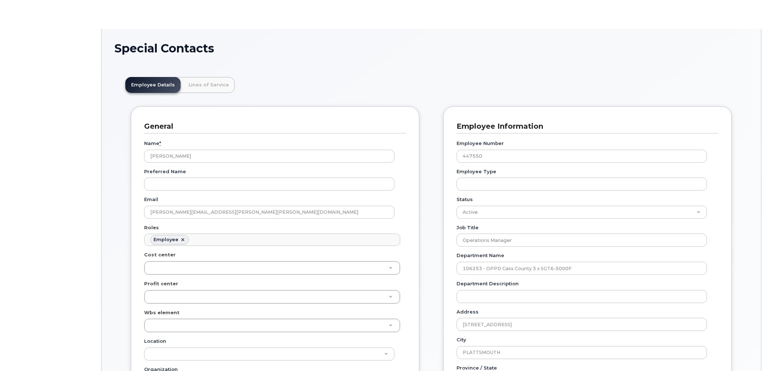 This screenshot has height=371, width=765. What do you see at coordinates (488, 283) in the screenshot?
I see `label: Department Description` at bounding box center [488, 283].